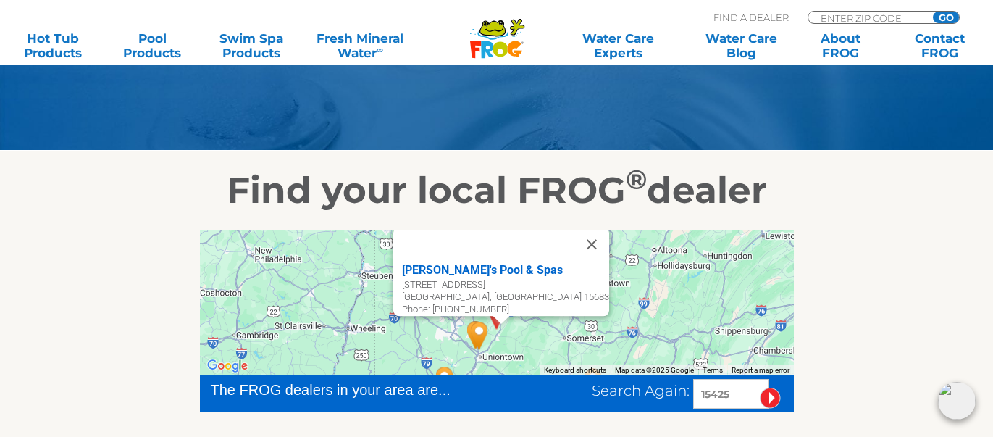 The height and width of the screenshot is (437, 993). Describe the element at coordinates (479, 335) in the screenshot. I see `div: Koval Building & Plumbing - Uniontown - 11 miles away.` at that location.